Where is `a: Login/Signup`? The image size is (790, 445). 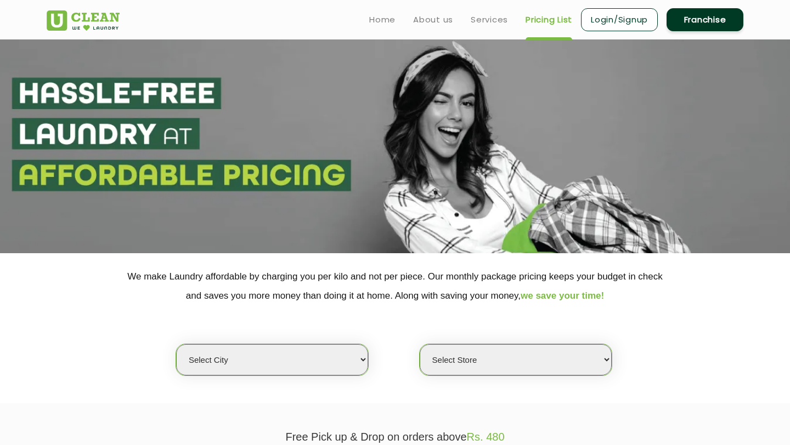
a: Login/Signup is located at coordinates (619, 20).